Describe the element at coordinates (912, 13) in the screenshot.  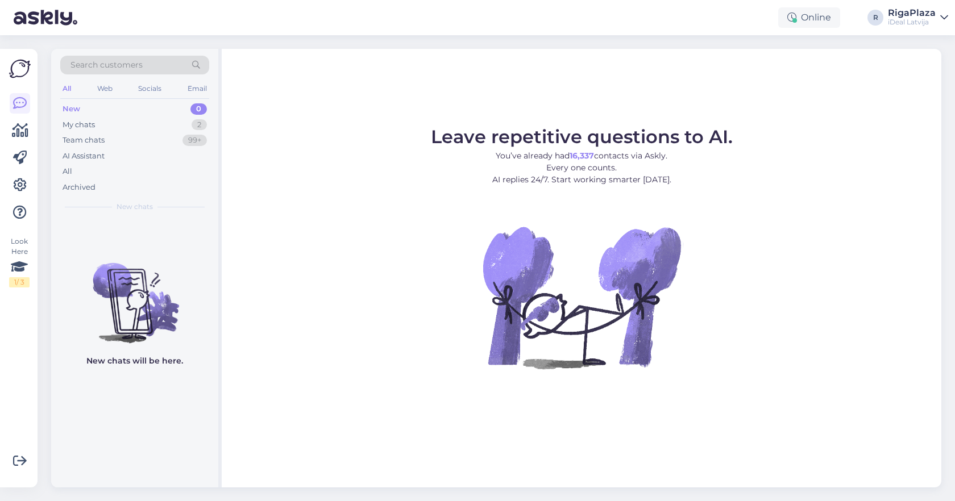
I see `div: RigaPlaza` at that location.